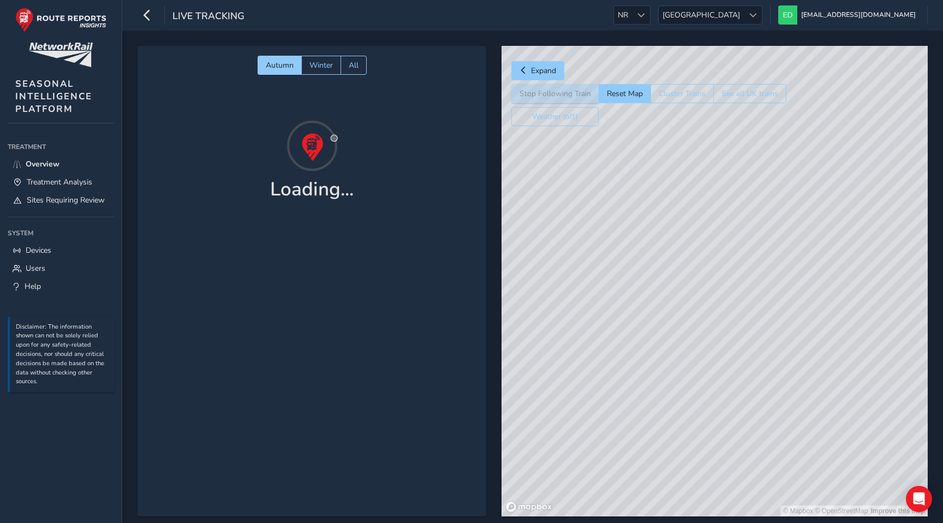 This screenshot has width=943, height=523. I want to click on img: diamond-layout, so click(788, 15).